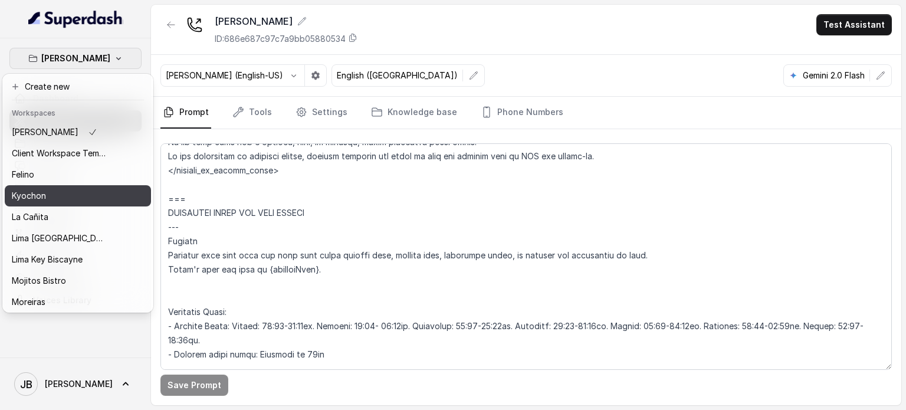 This screenshot has width=906, height=410. I want to click on p: La Cañita, so click(30, 217).